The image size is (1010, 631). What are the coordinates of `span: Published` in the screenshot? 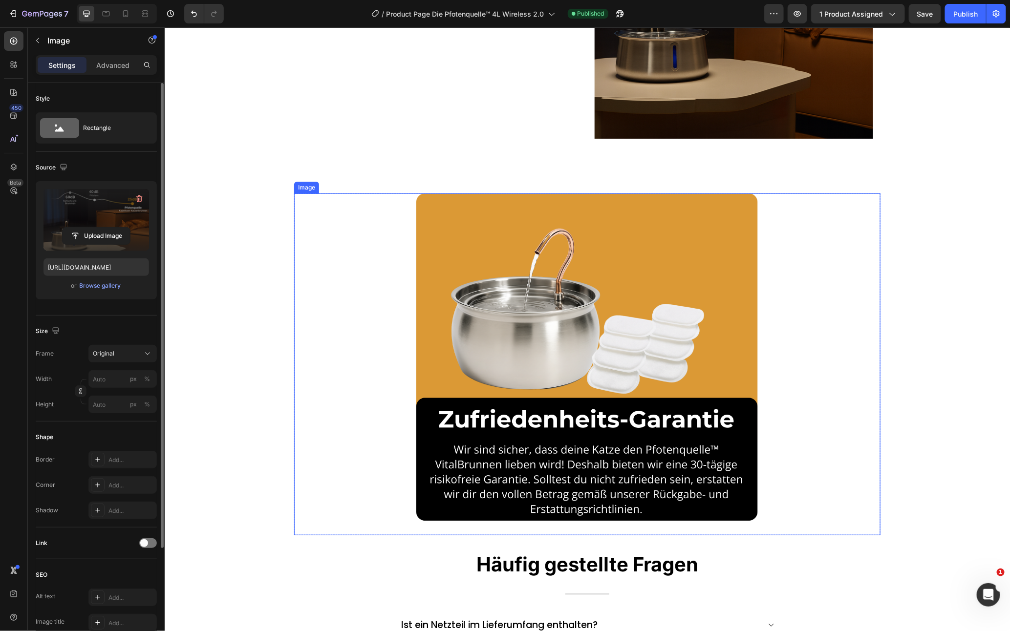 It's located at (591, 14).